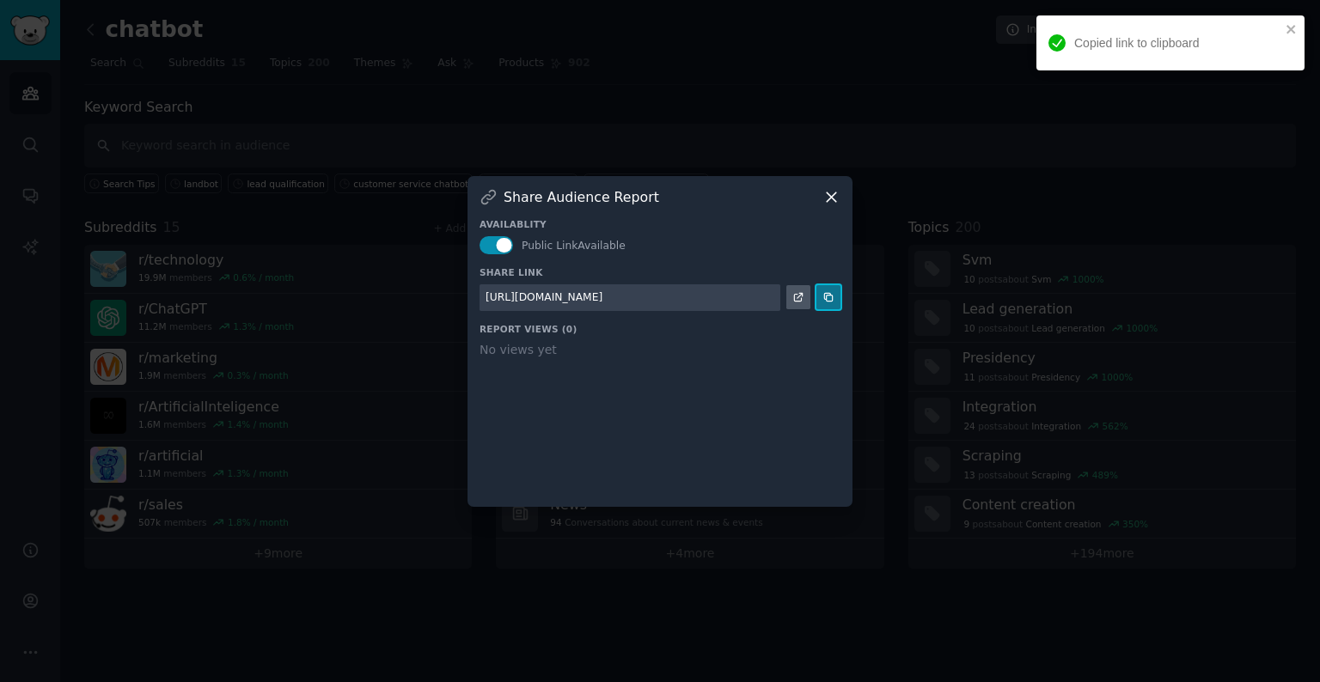 This screenshot has width=1320, height=682. I want to click on h3: Availablity, so click(660, 224).